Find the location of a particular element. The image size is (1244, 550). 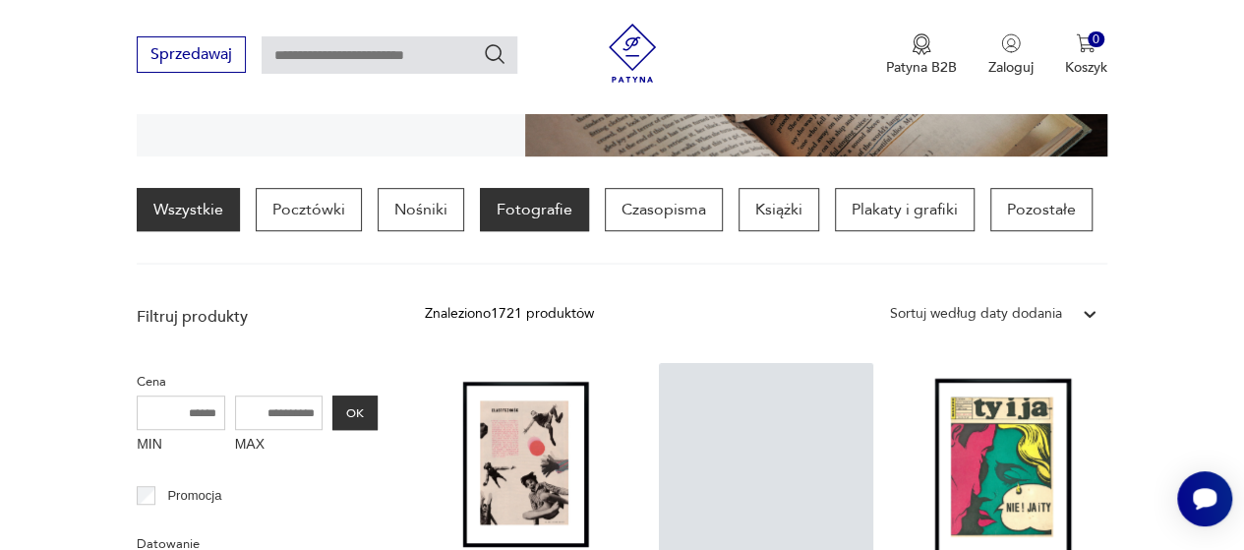

p: Pozostałe is located at coordinates (1042, 209).